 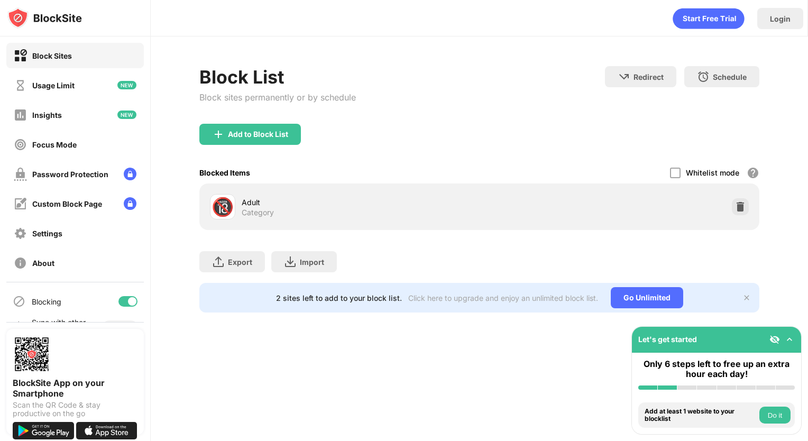 What do you see at coordinates (75, 409) in the screenshot?
I see `div: Scan the QR Code & stay productive on the go` at bounding box center [75, 409].